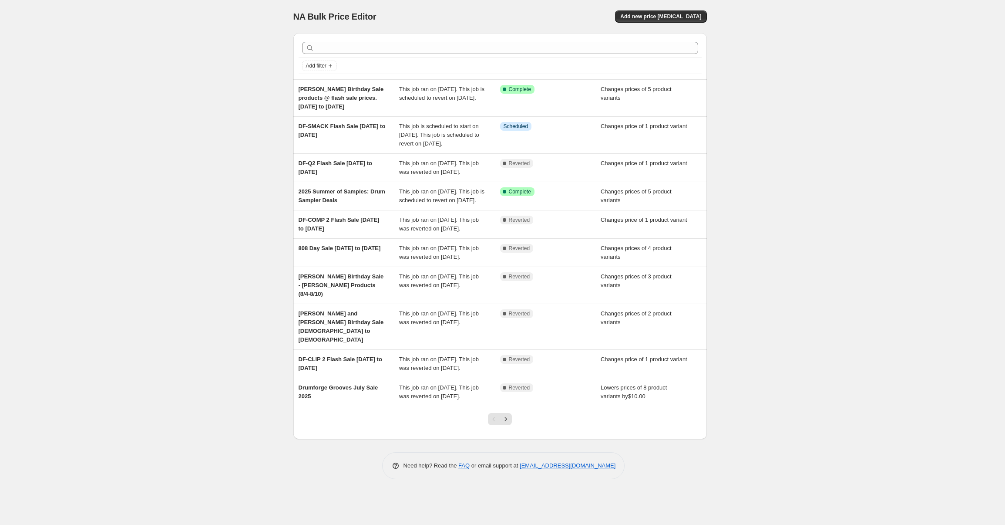 The image size is (1005, 525). I want to click on span: NA Bulk Price Editor, so click(335, 17).